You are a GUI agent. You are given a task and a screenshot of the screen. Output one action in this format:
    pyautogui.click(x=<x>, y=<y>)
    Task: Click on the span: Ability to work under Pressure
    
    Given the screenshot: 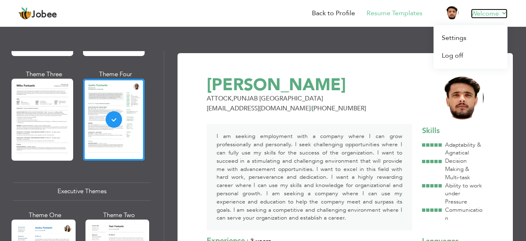 What is the action you would take?
    pyautogui.click(x=464, y=193)
    